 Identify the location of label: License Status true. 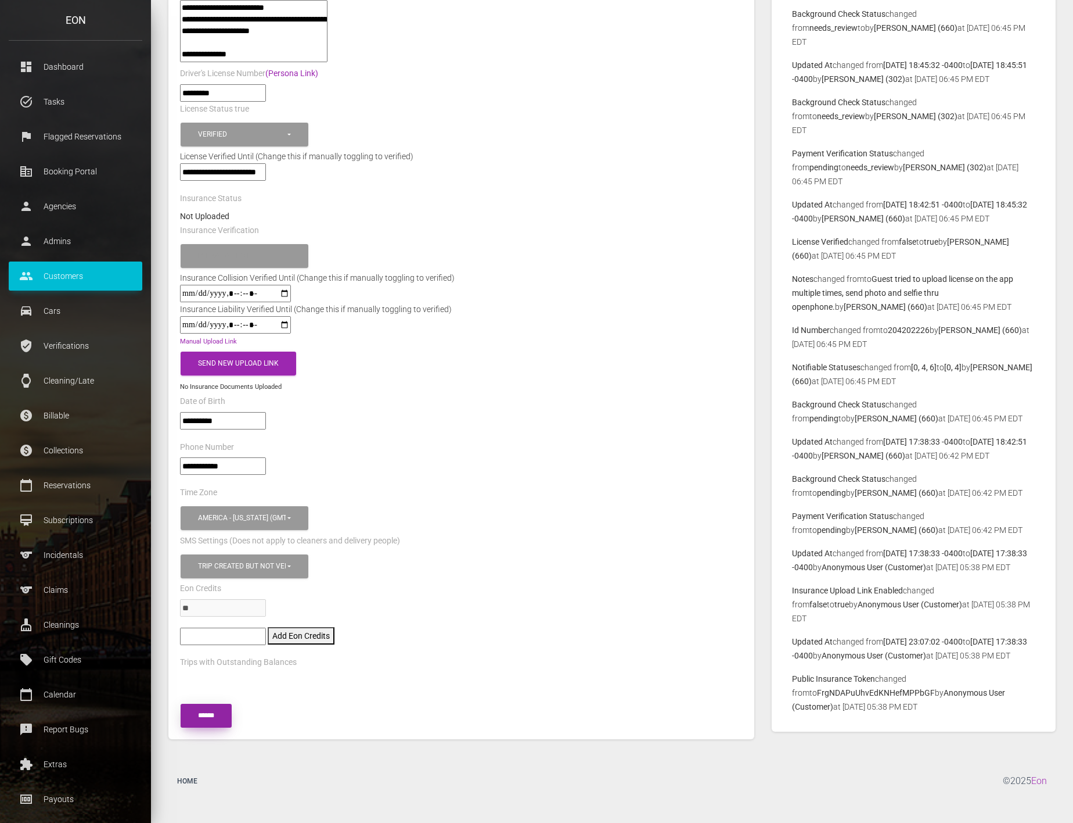
(214, 109).